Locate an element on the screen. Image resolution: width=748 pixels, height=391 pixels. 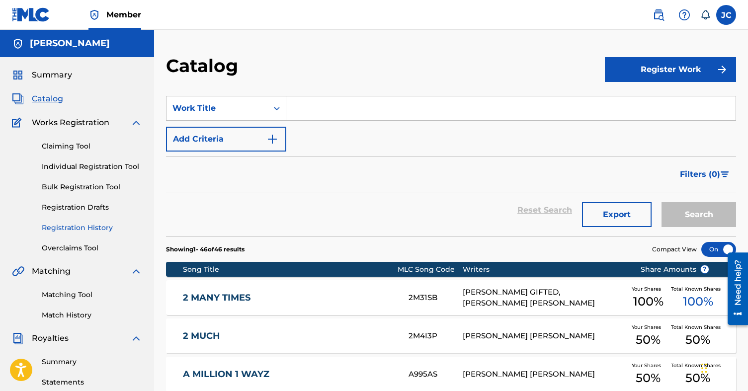
span: Catalog is located at coordinates (47, 99).